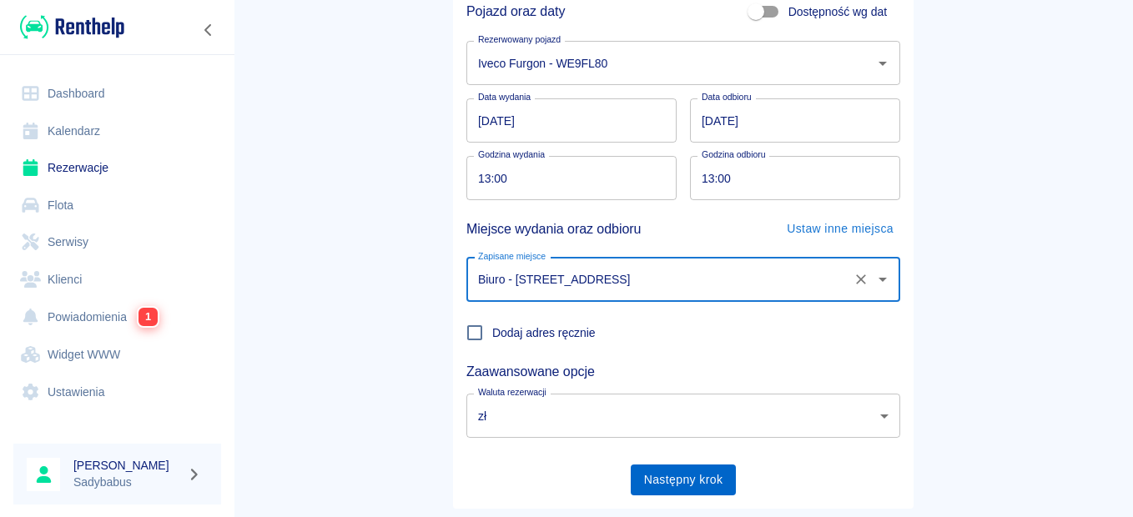  I want to click on a: Serwisy, so click(117, 242).